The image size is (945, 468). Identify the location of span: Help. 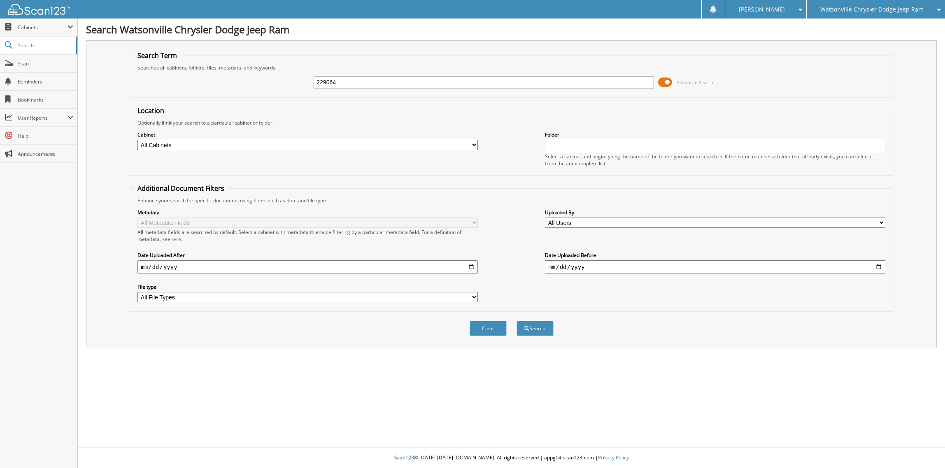
(45, 136).